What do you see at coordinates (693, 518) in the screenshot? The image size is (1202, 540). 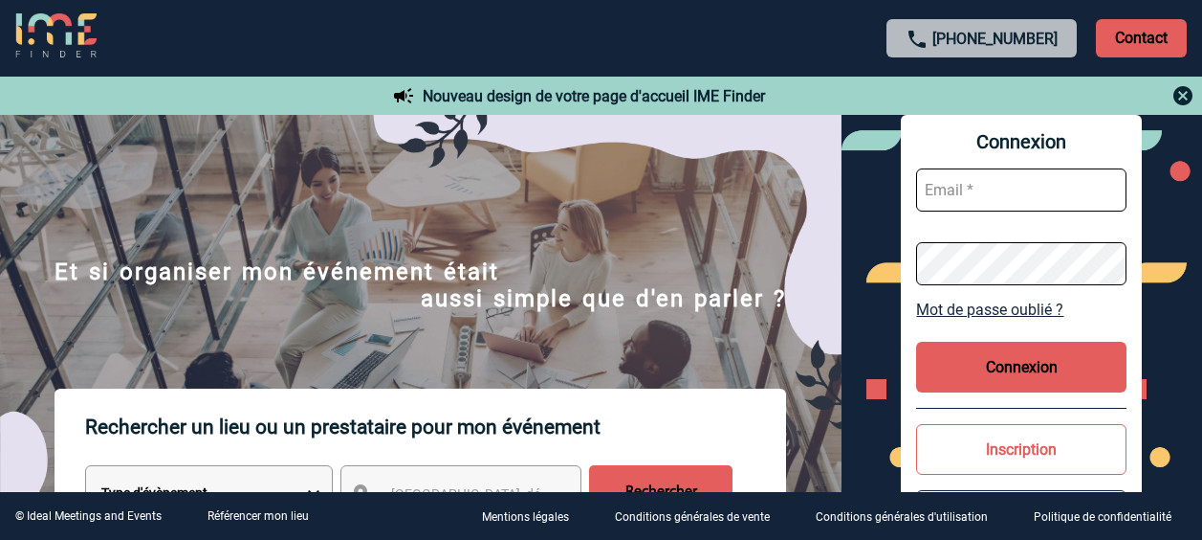 I see `p: Conditions générales de vente` at bounding box center [693, 518].